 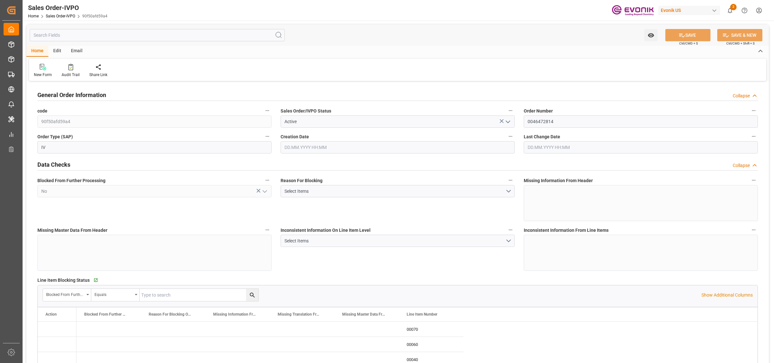 What do you see at coordinates (740, 43) in the screenshot?
I see `span: Ctrl/CMD + Shift + S` at bounding box center [740, 43].